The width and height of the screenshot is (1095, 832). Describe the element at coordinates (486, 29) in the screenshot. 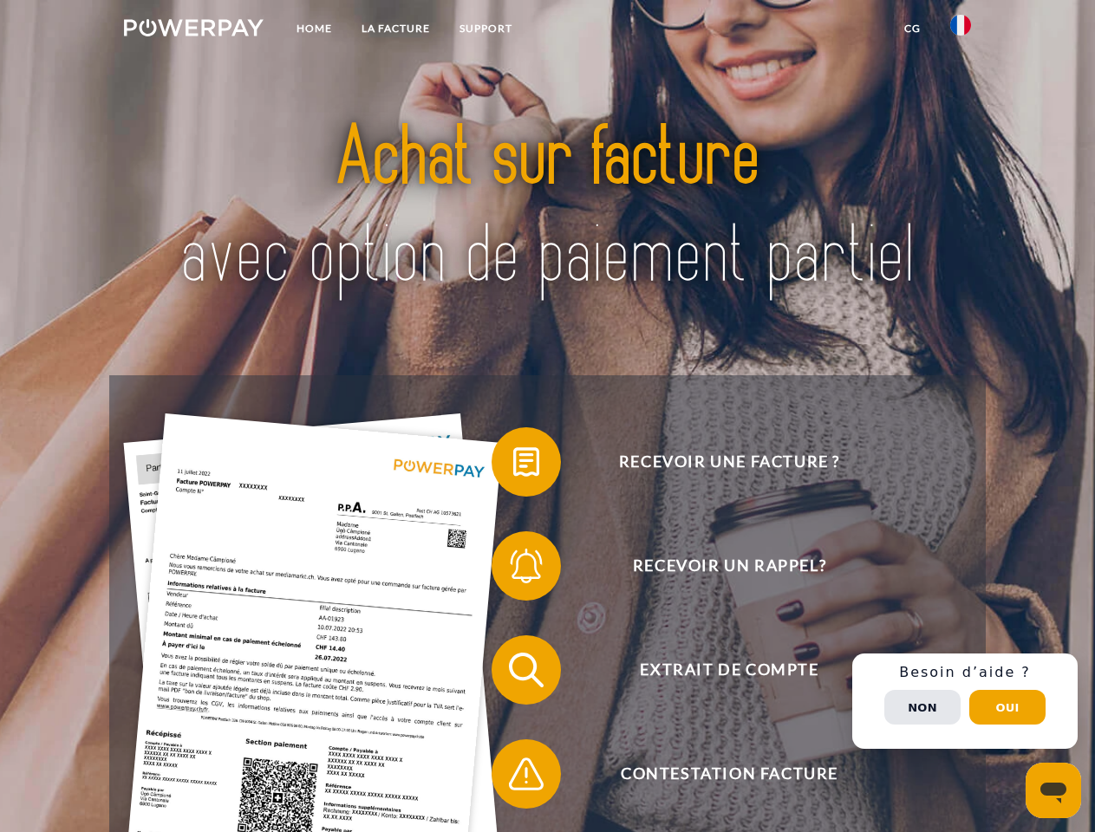

I see `a: Support` at that location.